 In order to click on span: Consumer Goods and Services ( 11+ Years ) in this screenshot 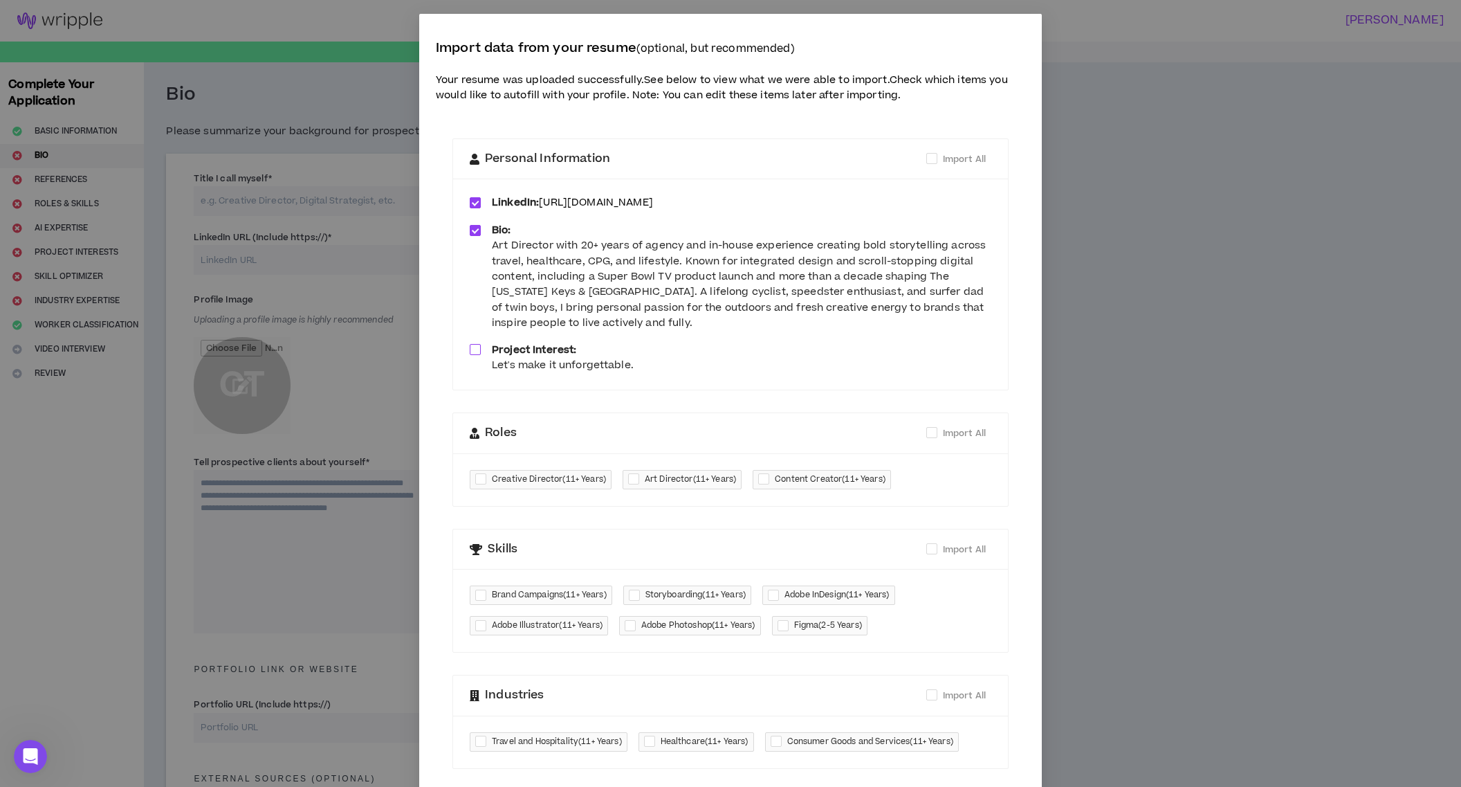, I will do `click(870, 742)`.